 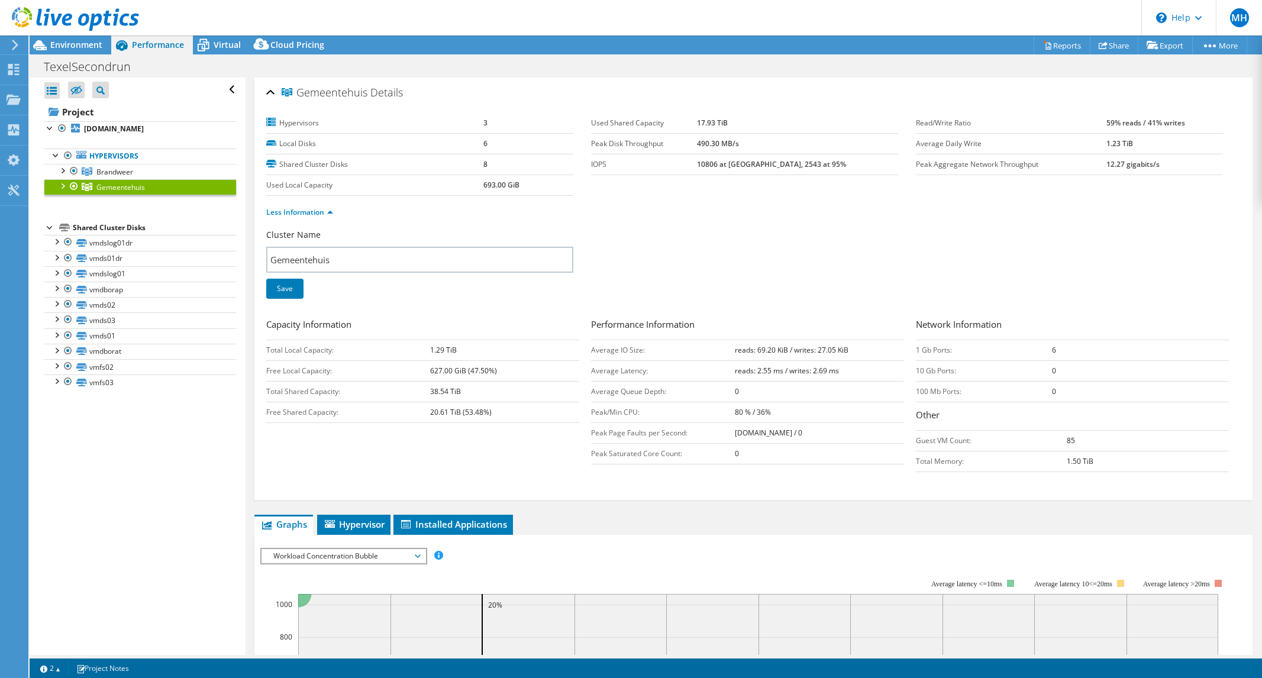 I want to click on a: vmdslog01, so click(x=140, y=274).